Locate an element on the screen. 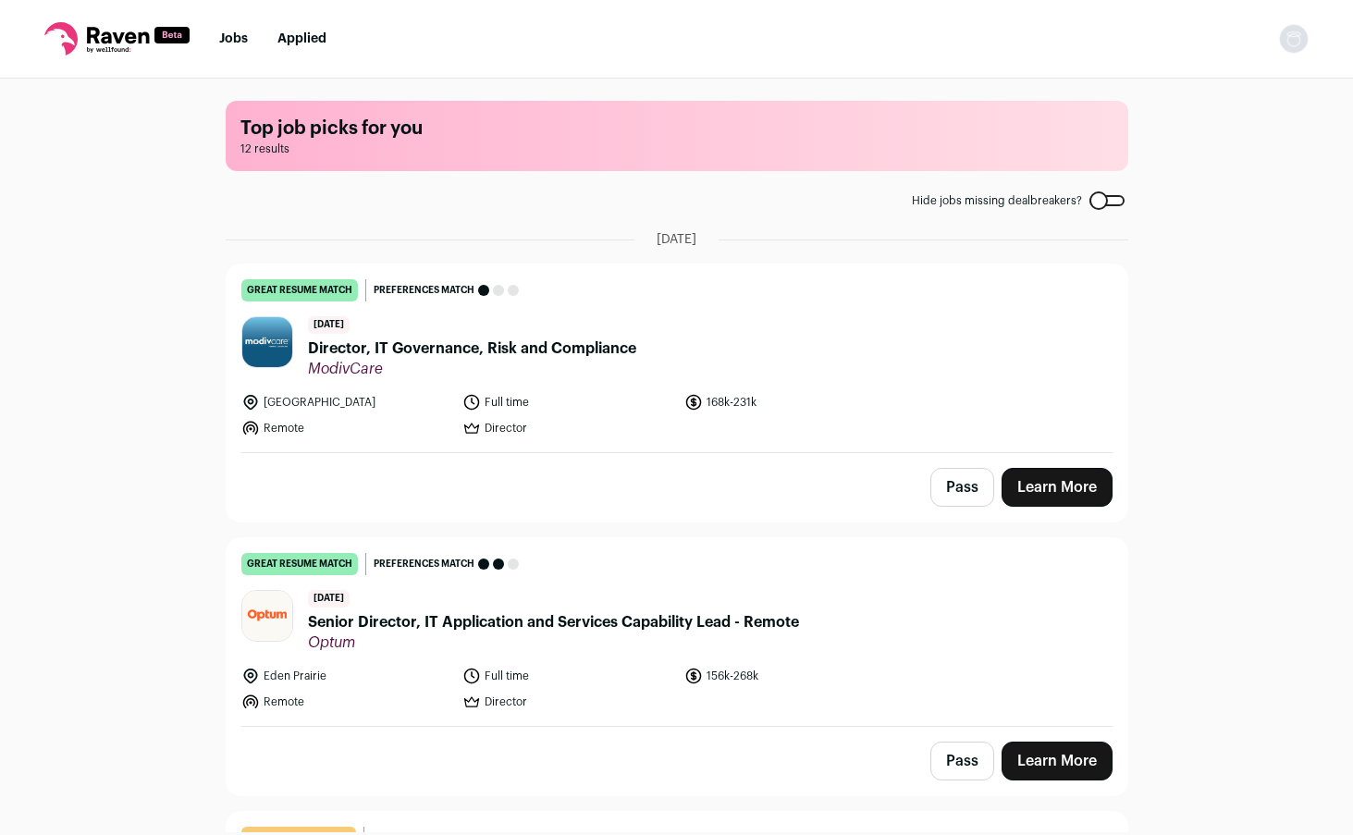 Image resolution: width=1353 pixels, height=835 pixels. img: d98e1dd28614b63e8087cb1273246d351f42caeffa118dbbd51f3f3f8ecbdd3f is located at coordinates (267, 342).